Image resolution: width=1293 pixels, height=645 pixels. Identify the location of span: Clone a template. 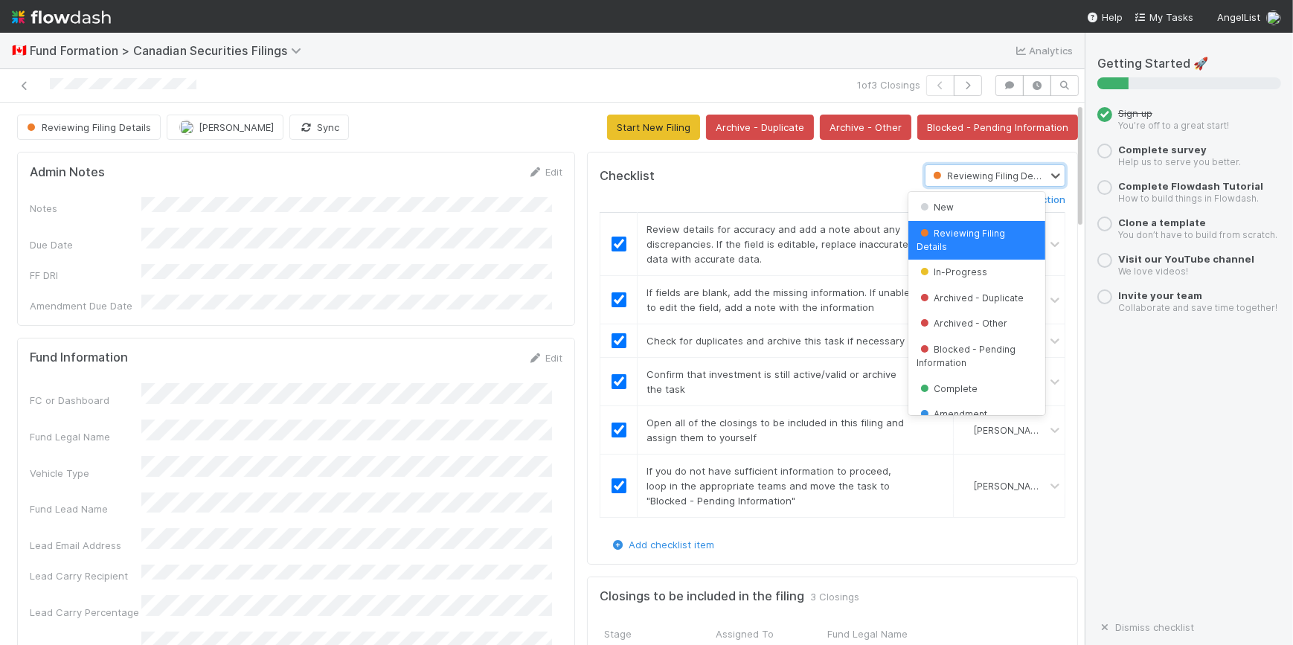
(1162, 222).